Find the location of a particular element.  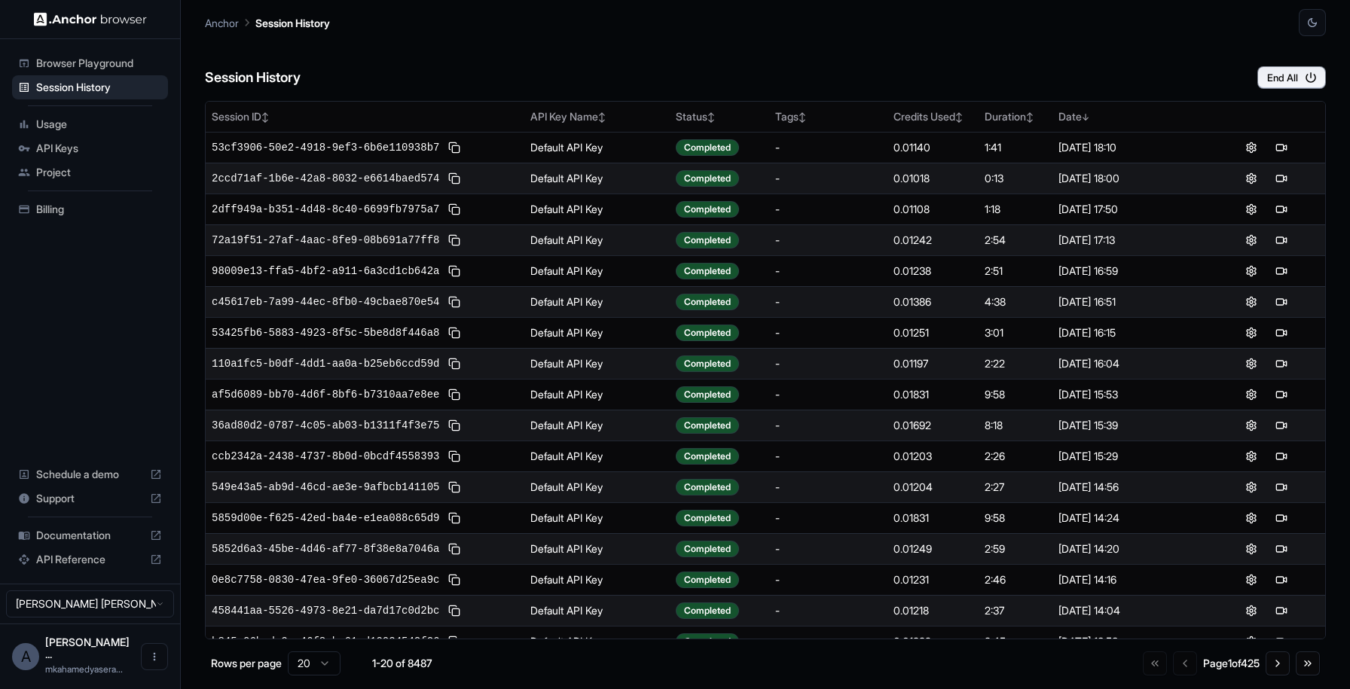

span: 110a1fc5-b0df-4dd1-aa0a-b25eb6ccd59d is located at coordinates (325, 364).